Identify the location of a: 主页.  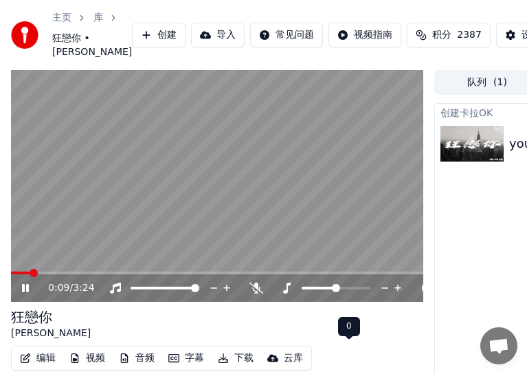
(62, 18).